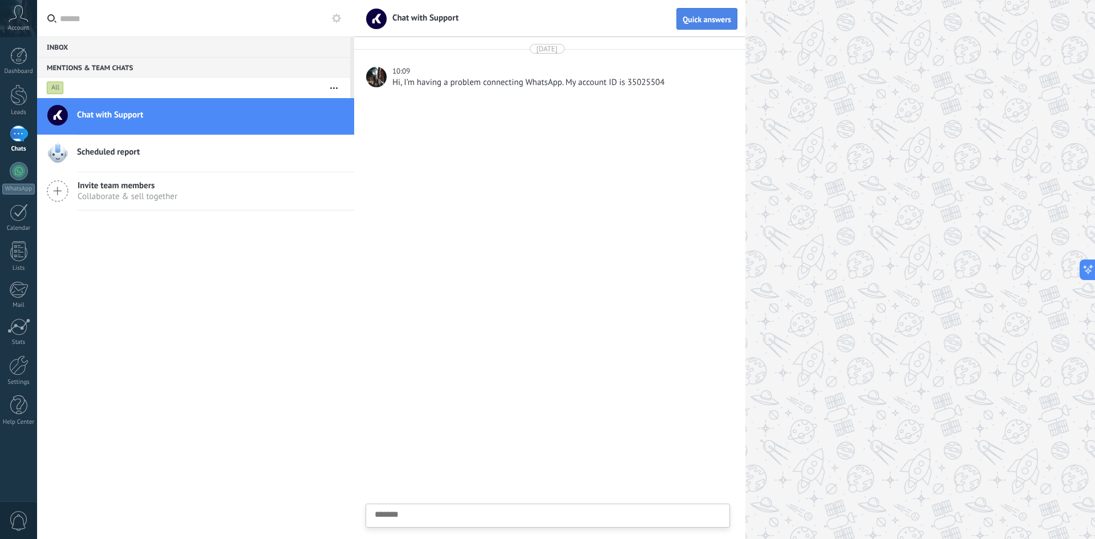  I want to click on span: Quick answers, so click(707, 19).